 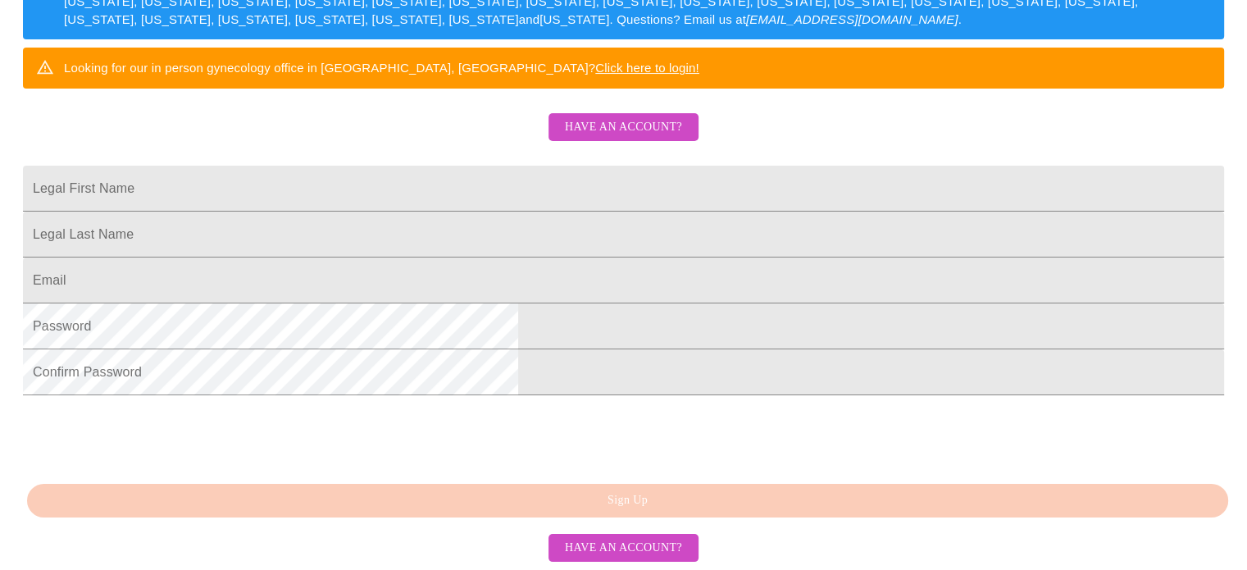 I want to click on a: Click here to login!, so click(x=647, y=67).